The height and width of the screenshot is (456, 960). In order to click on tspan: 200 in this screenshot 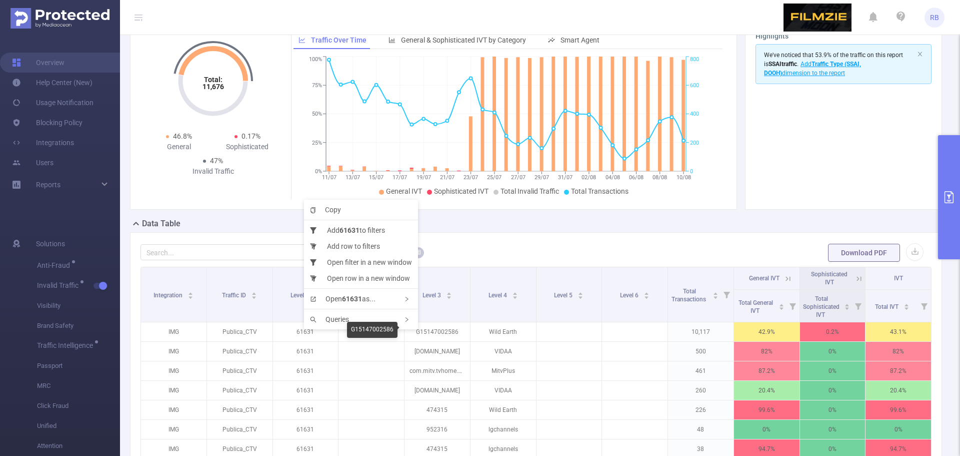, I will do `click(695, 143)`.